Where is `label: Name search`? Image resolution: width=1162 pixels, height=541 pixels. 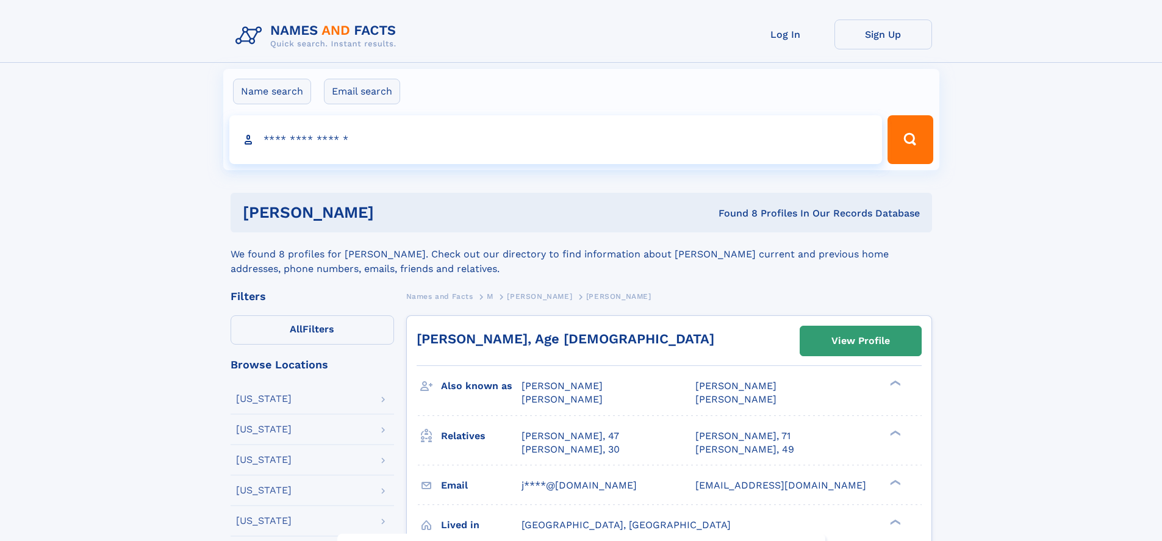 label: Name search is located at coordinates (272, 92).